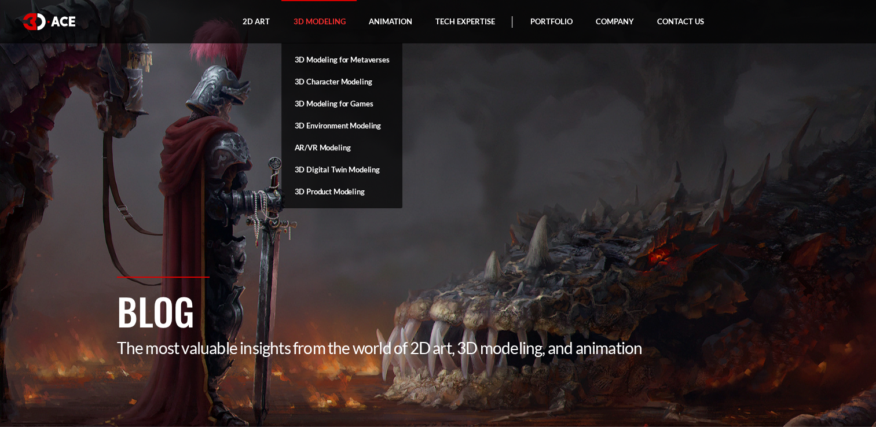 The width and height of the screenshot is (876, 427). I want to click on a: 3D Product Modeling, so click(341, 192).